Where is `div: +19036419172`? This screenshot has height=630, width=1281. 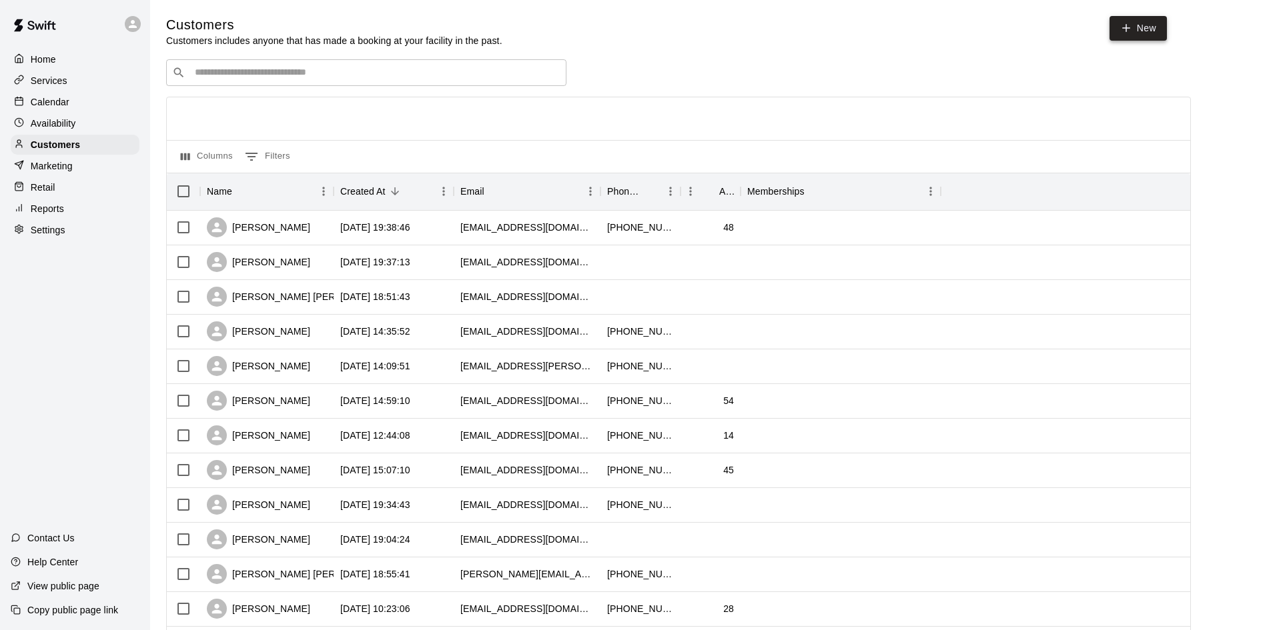
div: +19036419172 is located at coordinates (640, 366).